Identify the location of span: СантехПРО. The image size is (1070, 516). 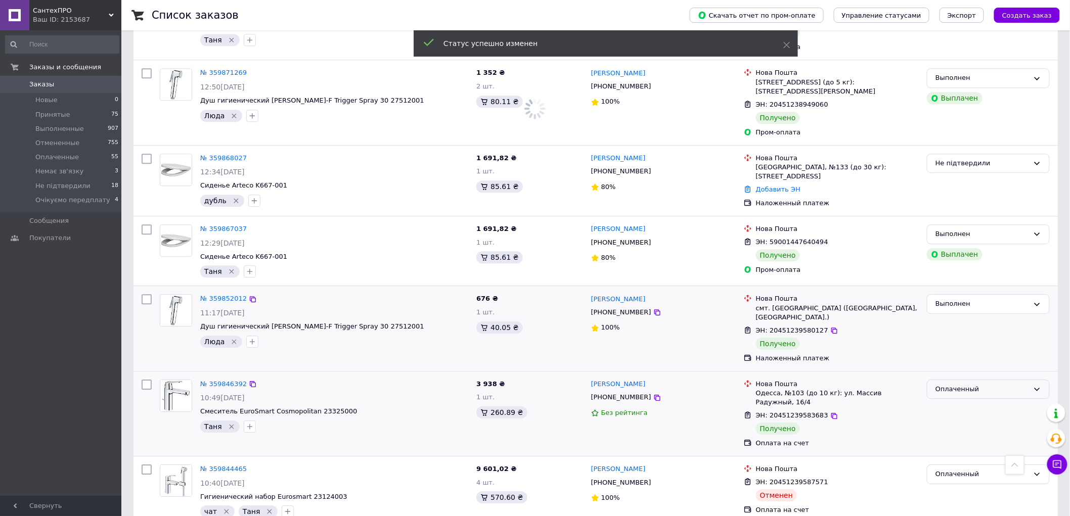
(71, 11).